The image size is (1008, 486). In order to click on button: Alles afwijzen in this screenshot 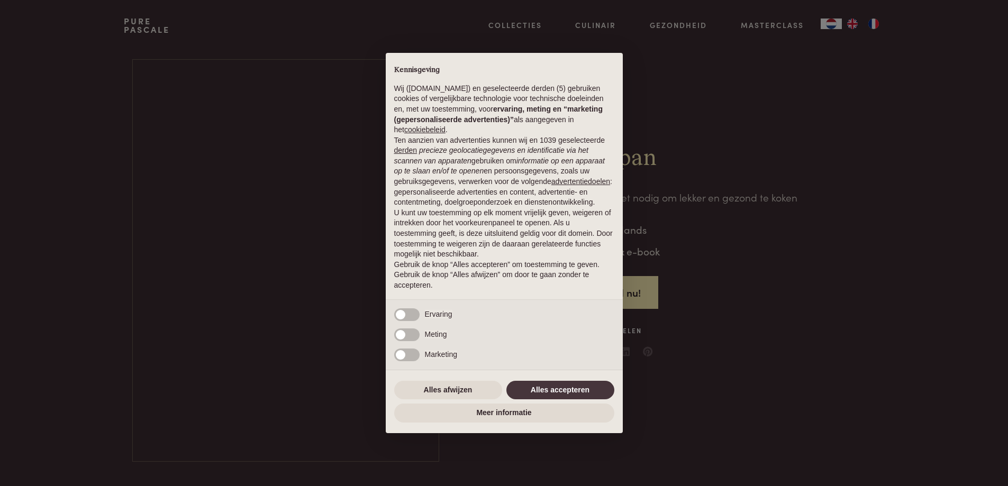, I will do `click(448, 391)`.